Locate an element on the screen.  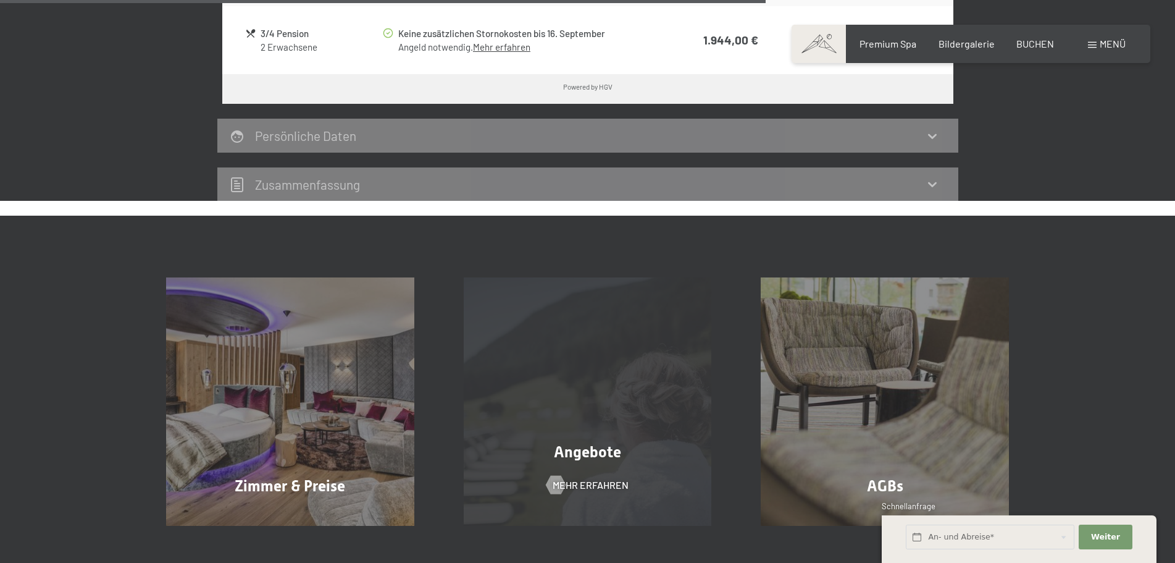
div: 2 Erwachsene is located at coordinates (321, 47).